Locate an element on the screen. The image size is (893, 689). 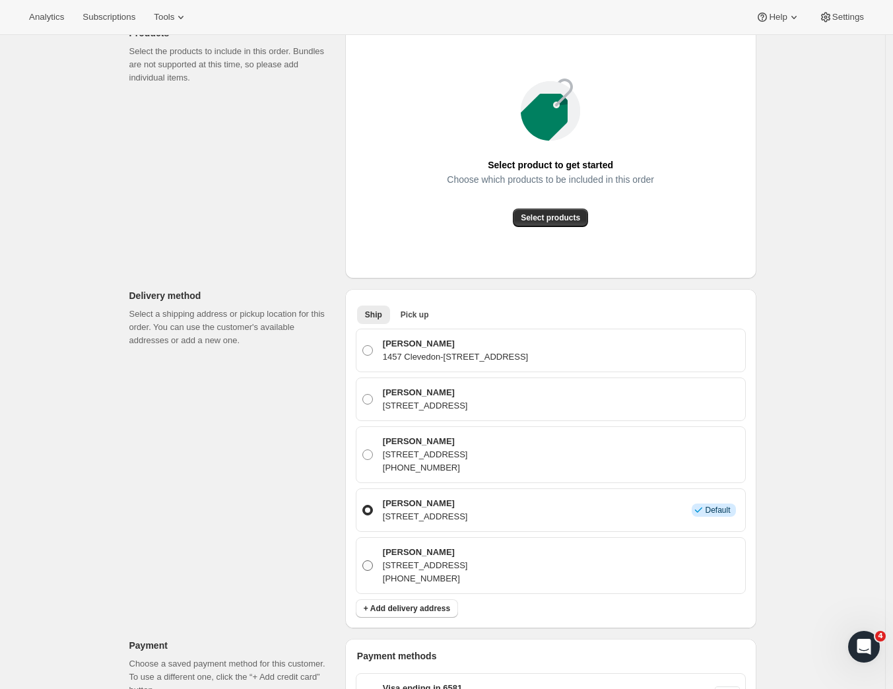
button: Select products is located at coordinates (550, 218).